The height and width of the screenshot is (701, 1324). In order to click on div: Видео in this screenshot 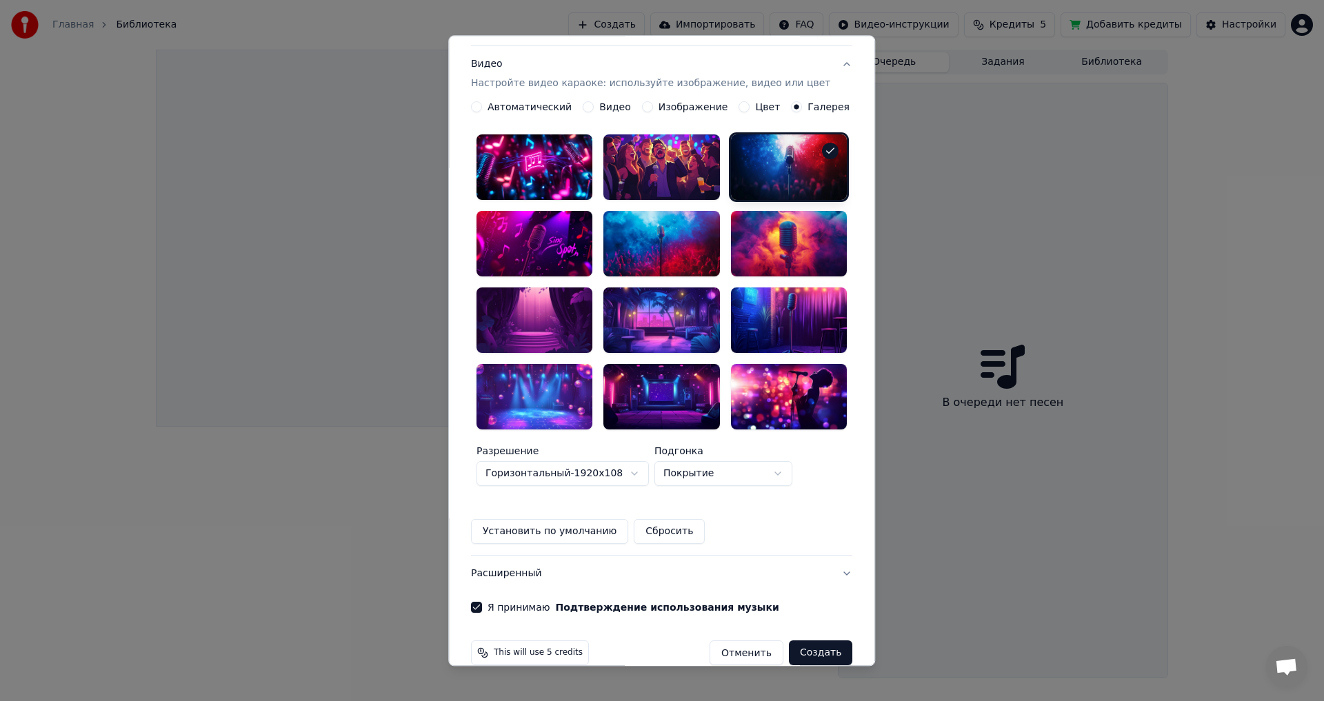, I will do `click(650, 74)`.